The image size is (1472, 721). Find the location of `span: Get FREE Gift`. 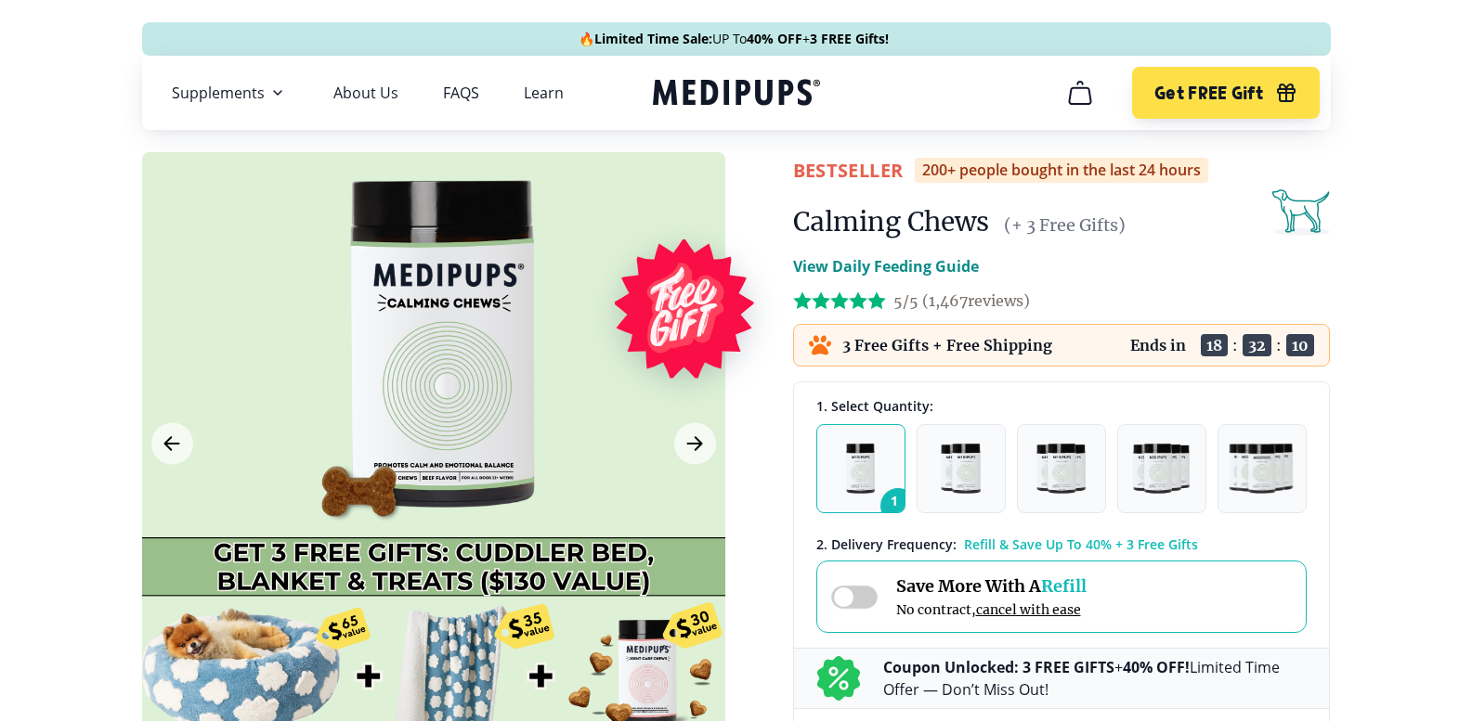

span: Get FREE Gift is located at coordinates (1208, 93).